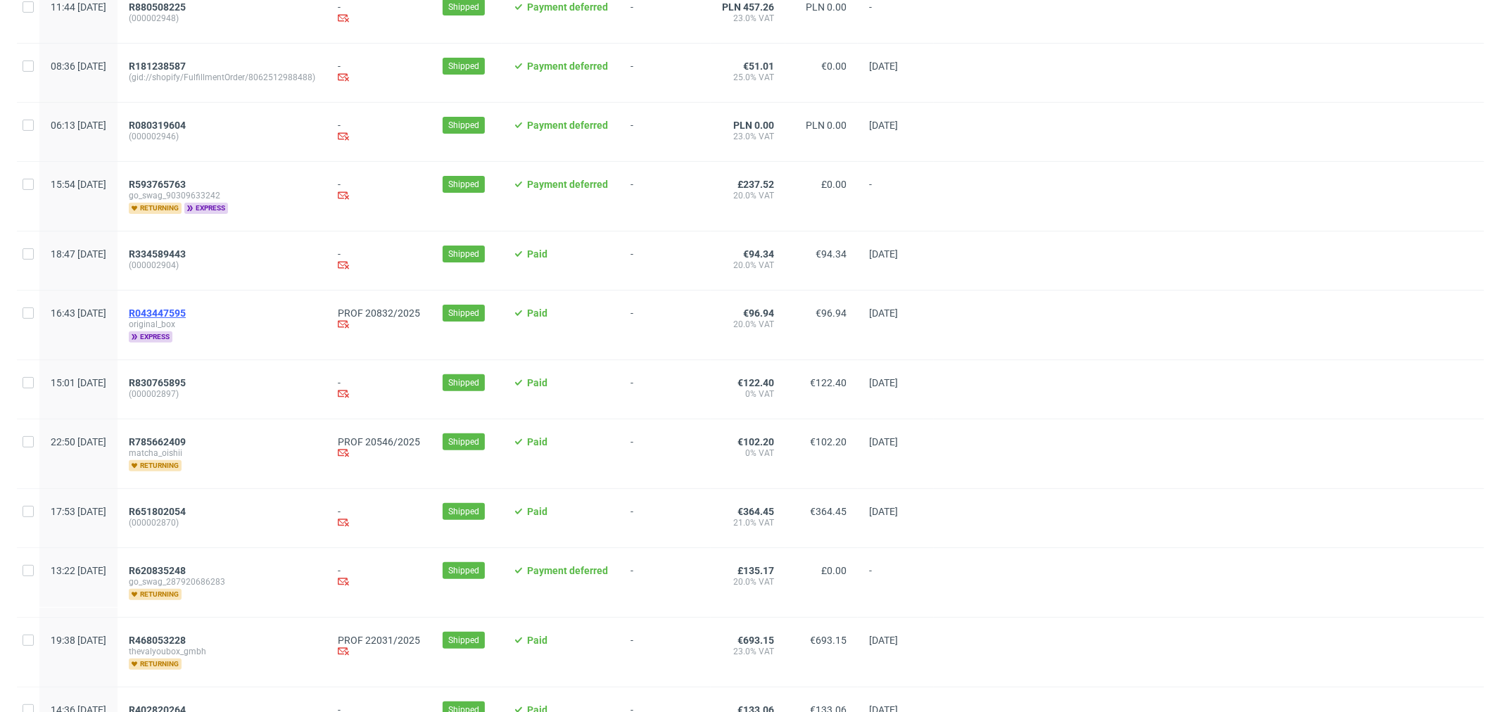  Describe the element at coordinates (834, 571) in the screenshot. I see `span: £0.00` at that location.